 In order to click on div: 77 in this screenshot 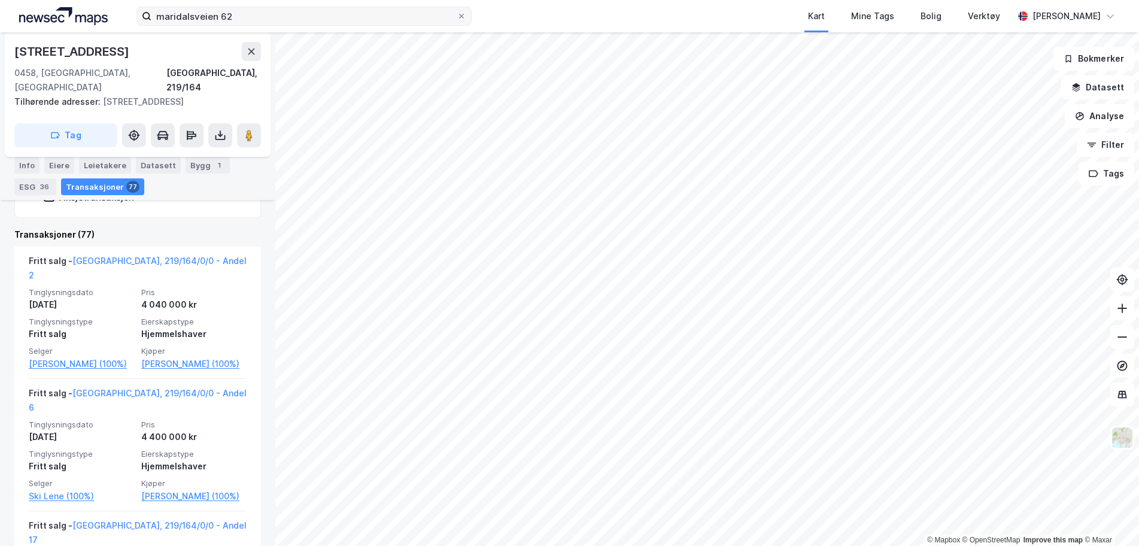, I will do `click(133, 187)`.